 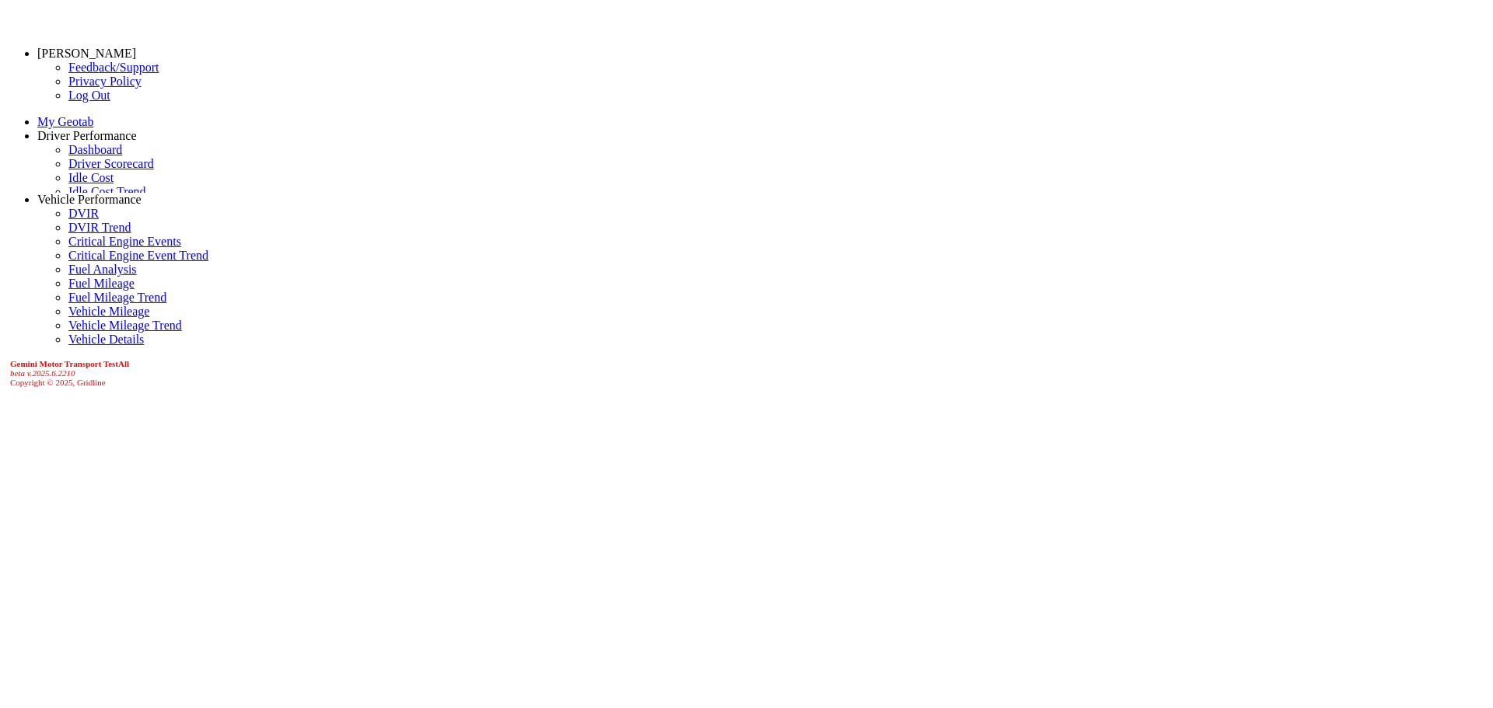 What do you see at coordinates (114, 67) in the screenshot?
I see `a: Feedback/Support` at bounding box center [114, 67].